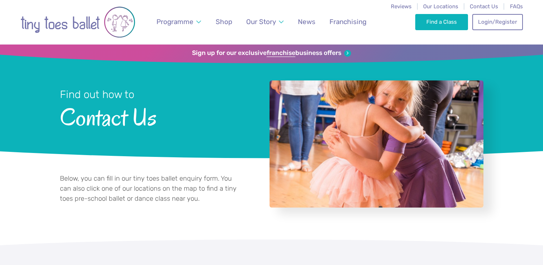  What do you see at coordinates (401, 6) in the screenshot?
I see `a: Reviews` at bounding box center [401, 6].